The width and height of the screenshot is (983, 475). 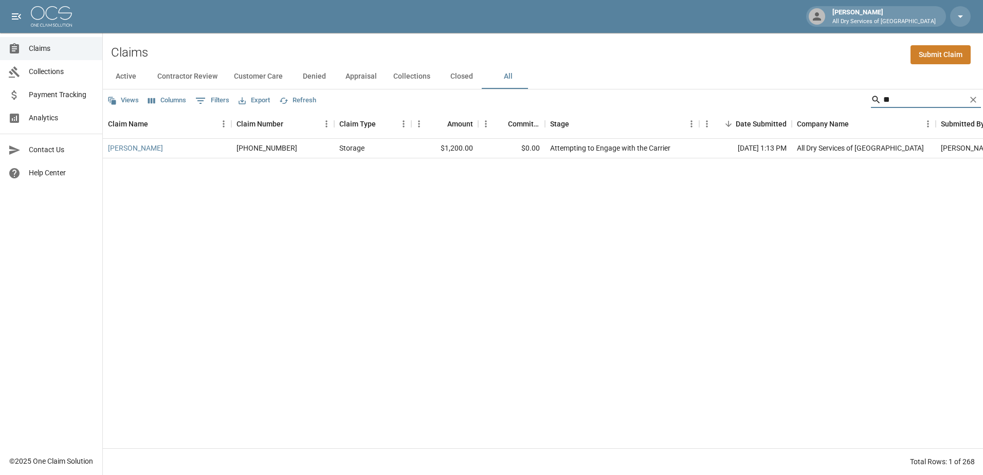 What do you see at coordinates (126, 77) in the screenshot?
I see `button: Active` at bounding box center [126, 77].